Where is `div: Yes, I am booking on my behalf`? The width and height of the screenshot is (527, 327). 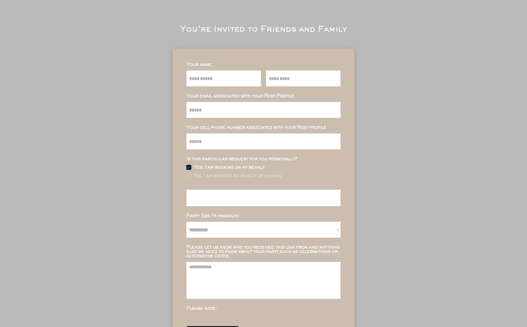 div: Yes, I am booking on my behalf is located at coordinates (229, 167).